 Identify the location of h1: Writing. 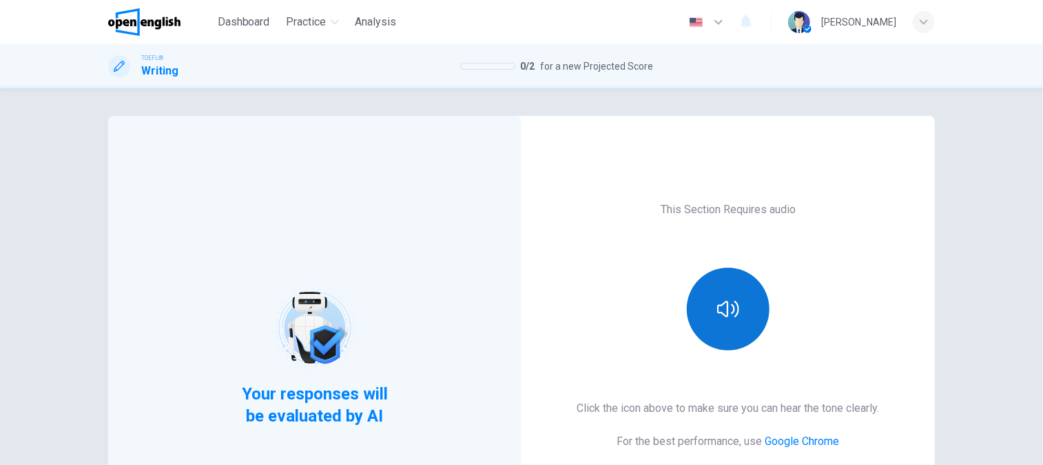
(160, 71).